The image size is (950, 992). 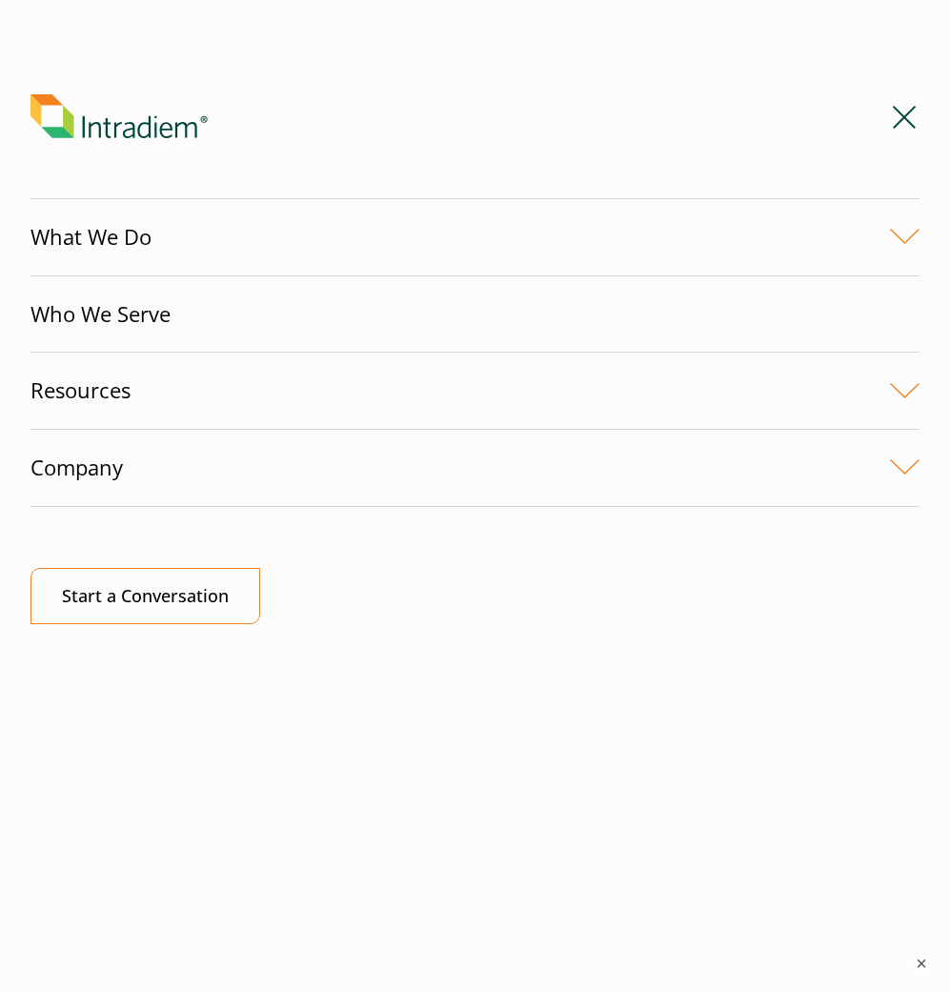 What do you see at coordinates (475, 237) in the screenshot?
I see `a: What We Do` at bounding box center [475, 237].